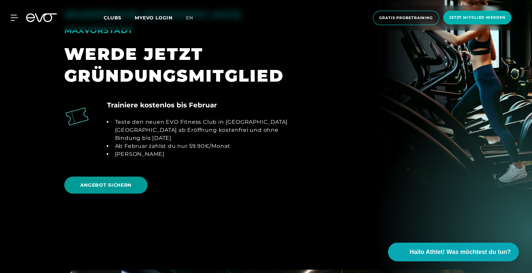 This screenshot has height=273, width=532. I want to click on a: MYEVO LOGIN, so click(154, 18).